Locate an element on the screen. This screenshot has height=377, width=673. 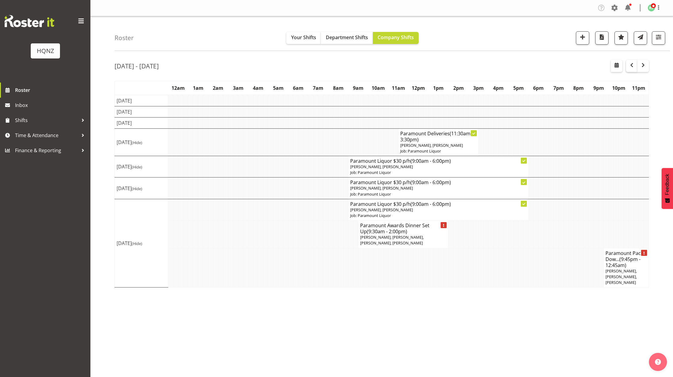
h4: Paramount Awards Dinner Set Up is located at coordinates (404, 229).